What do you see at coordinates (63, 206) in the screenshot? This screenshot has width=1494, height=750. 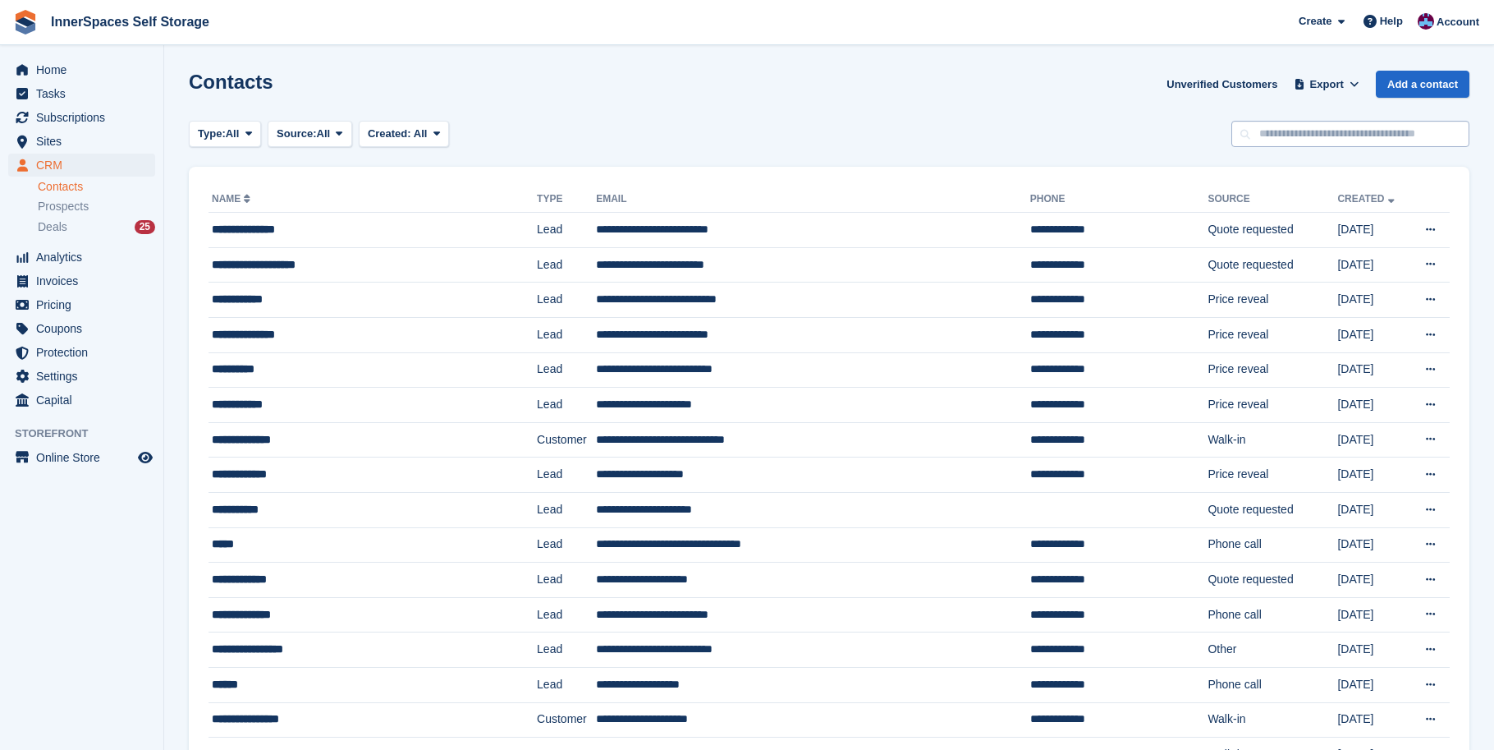 I see `span: Prospects` at bounding box center [63, 206].